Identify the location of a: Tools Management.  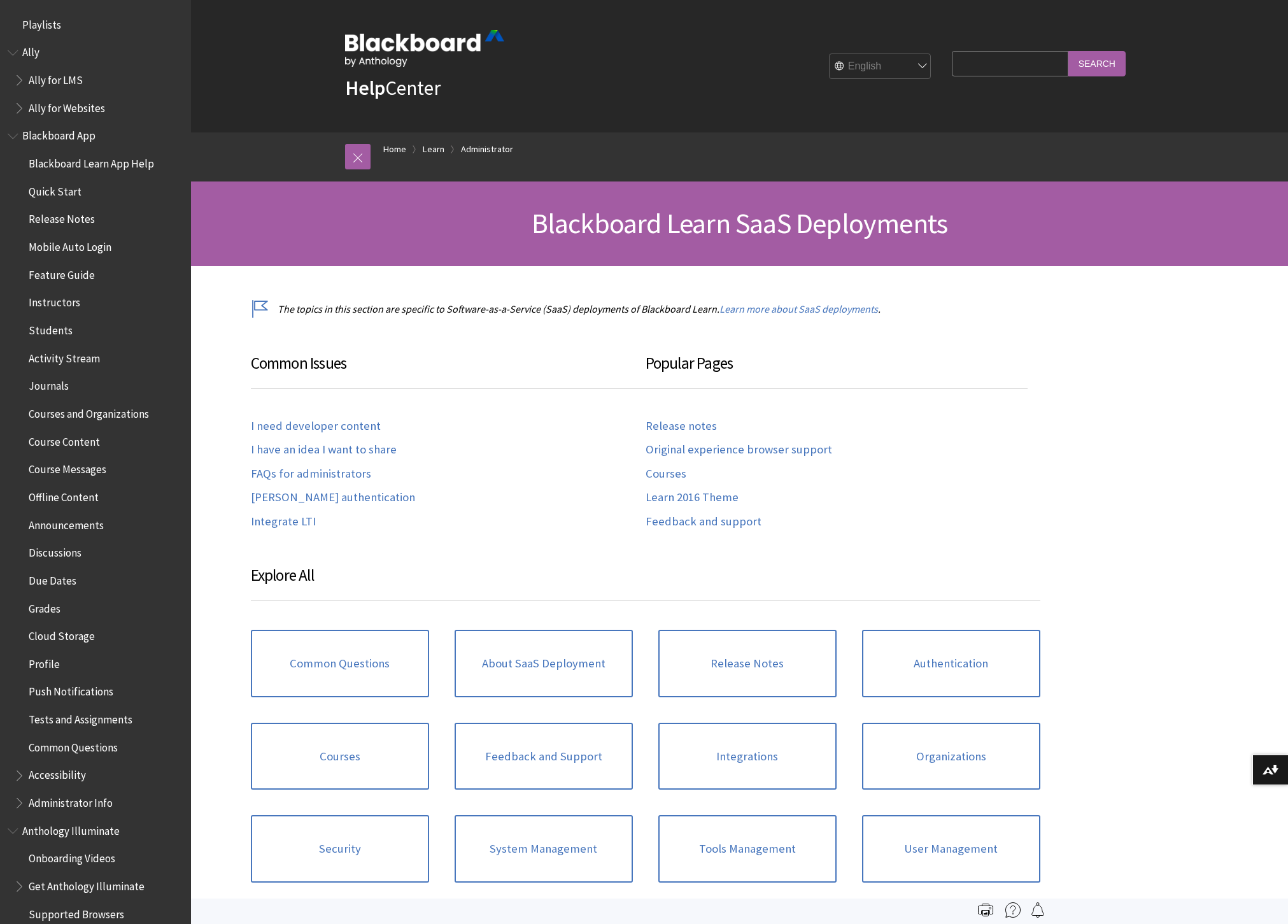
(748, 848).